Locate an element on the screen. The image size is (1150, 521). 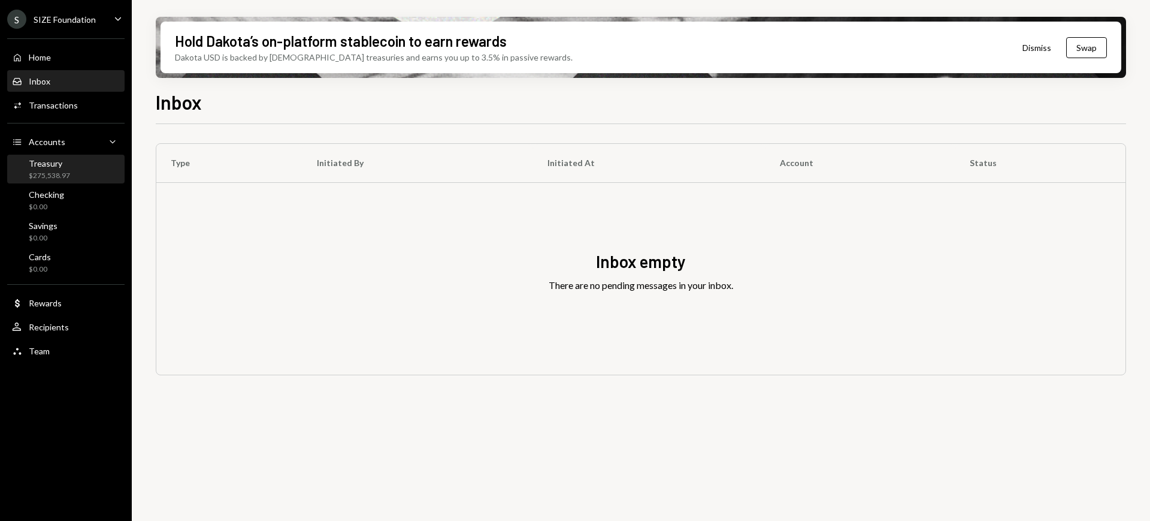
a: Cards$0.00 is located at coordinates (66, 262).